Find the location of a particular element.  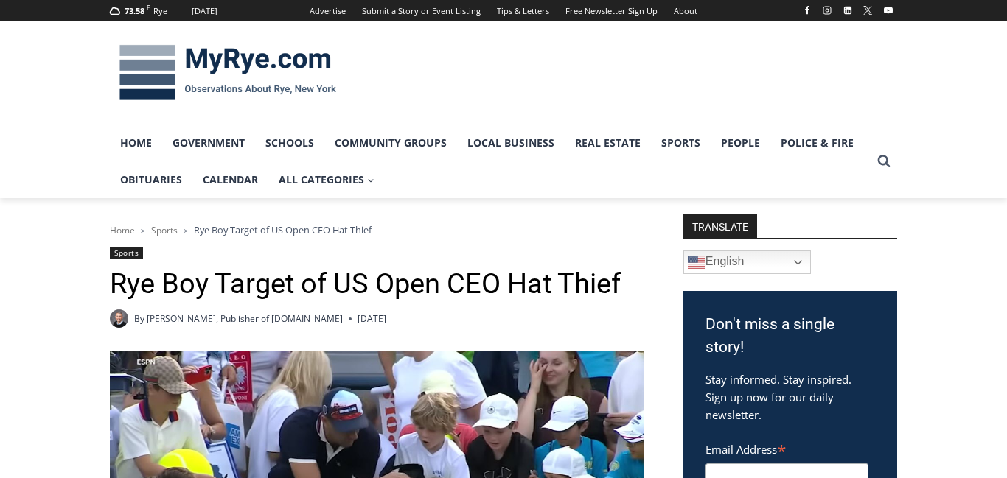

p: Stay informed. Stay inspired. Sign up now for our daily newsletter. is located at coordinates (790, 397).